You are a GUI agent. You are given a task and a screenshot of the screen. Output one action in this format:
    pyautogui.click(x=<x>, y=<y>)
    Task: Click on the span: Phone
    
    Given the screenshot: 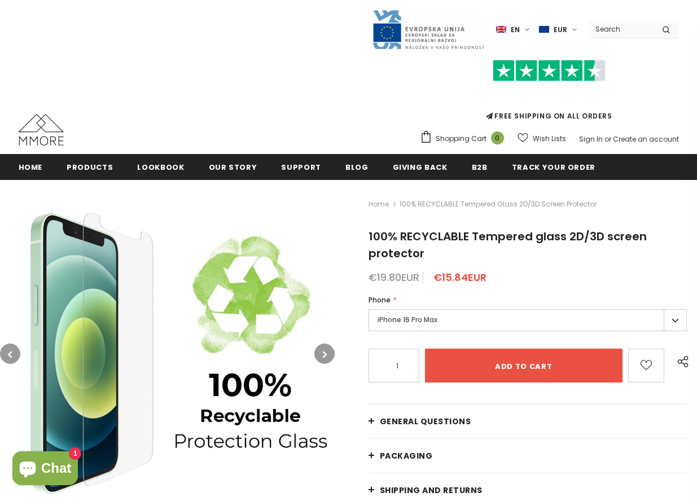 What is the action you would take?
    pyautogui.click(x=379, y=300)
    